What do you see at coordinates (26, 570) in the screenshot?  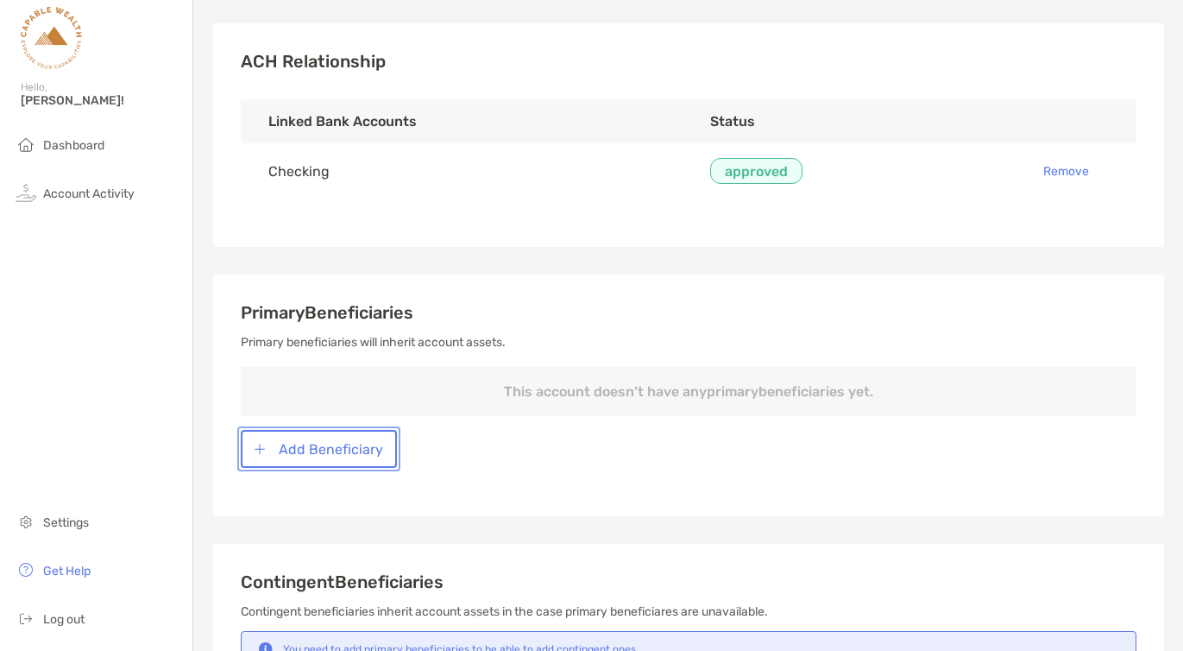 I see `img: get-help icon` at bounding box center [26, 570].